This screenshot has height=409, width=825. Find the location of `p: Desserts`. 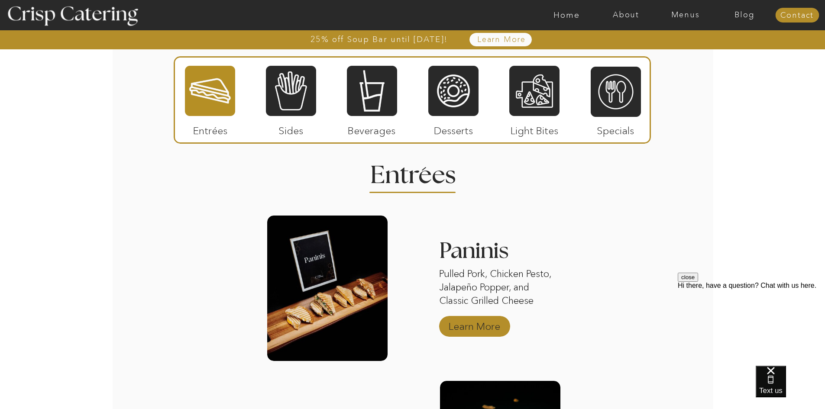

p: Desserts is located at coordinates (453, 129).